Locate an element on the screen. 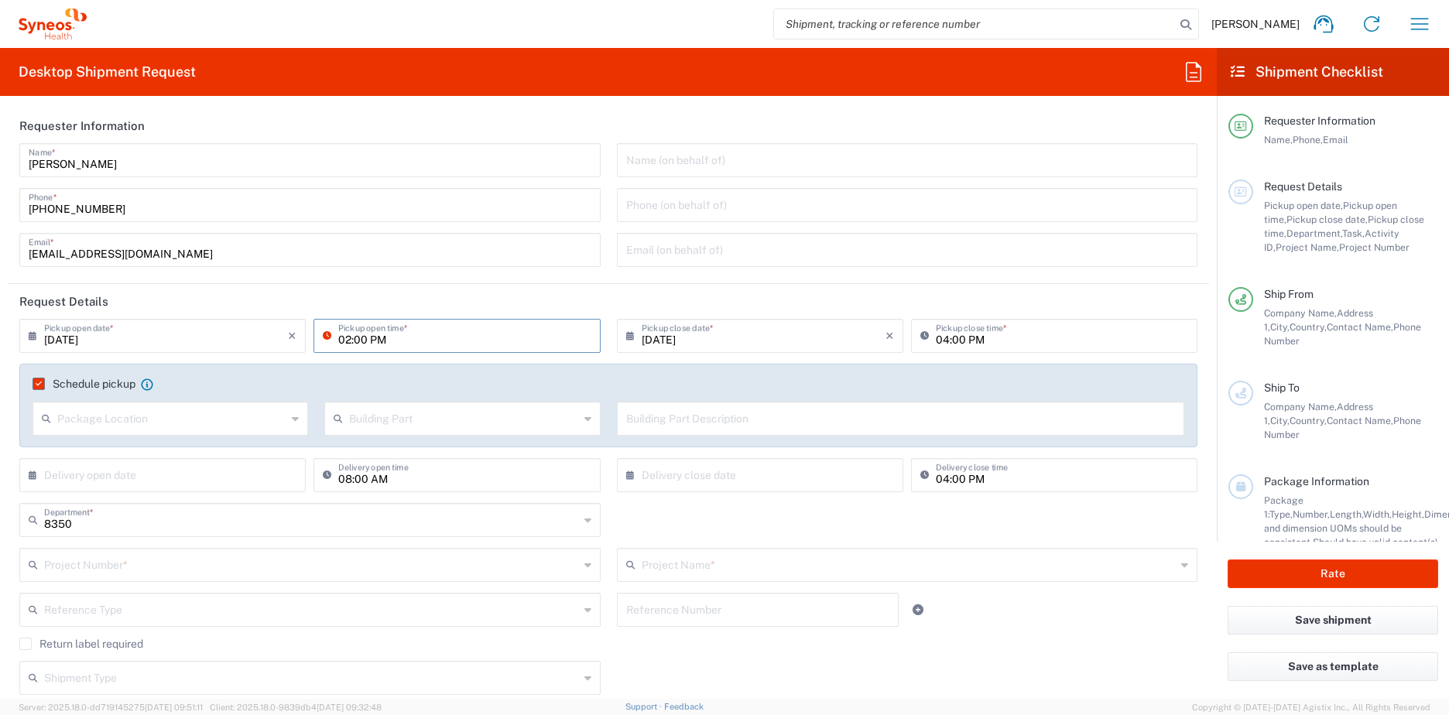 The width and height of the screenshot is (1449, 715). span: Project Name, is located at coordinates (1307, 247).